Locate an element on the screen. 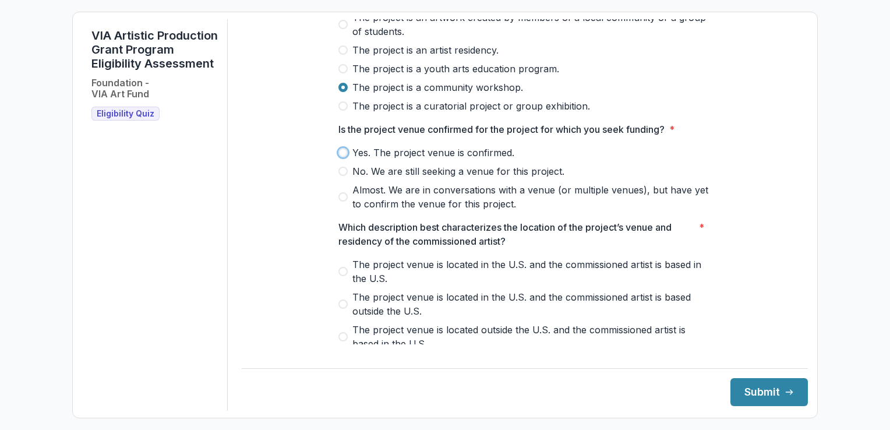 Image resolution: width=890 pixels, height=430 pixels. span: The project is a curatorial project or group exhibition. is located at coordinates (471, 106).